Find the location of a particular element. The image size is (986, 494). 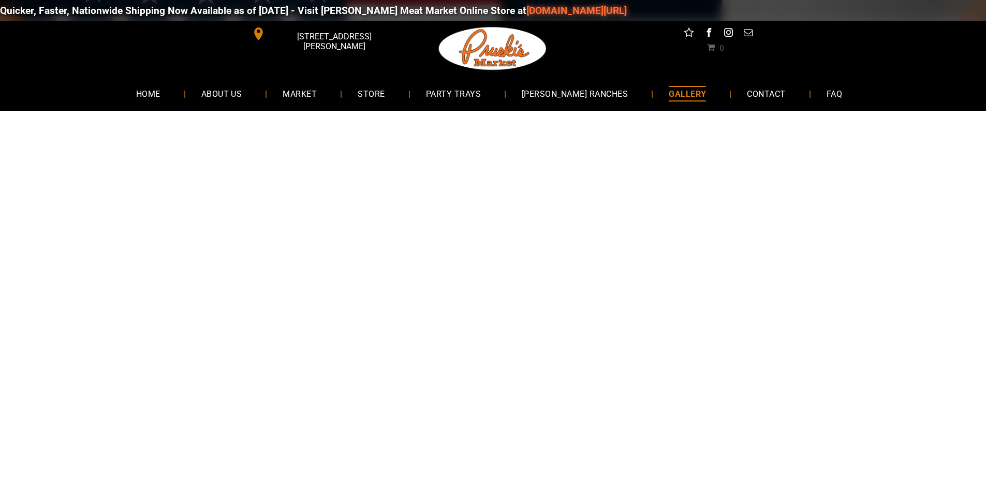

a: MARKET is located at coordinates (300, 93).